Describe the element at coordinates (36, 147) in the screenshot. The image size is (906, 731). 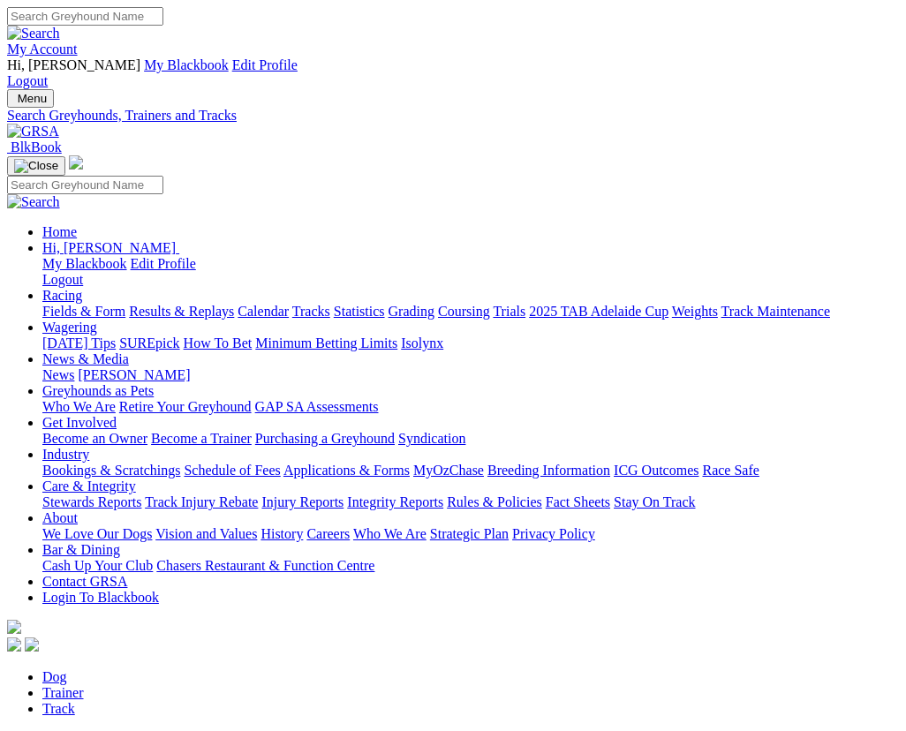
I see `span: BlkBook` at that location.